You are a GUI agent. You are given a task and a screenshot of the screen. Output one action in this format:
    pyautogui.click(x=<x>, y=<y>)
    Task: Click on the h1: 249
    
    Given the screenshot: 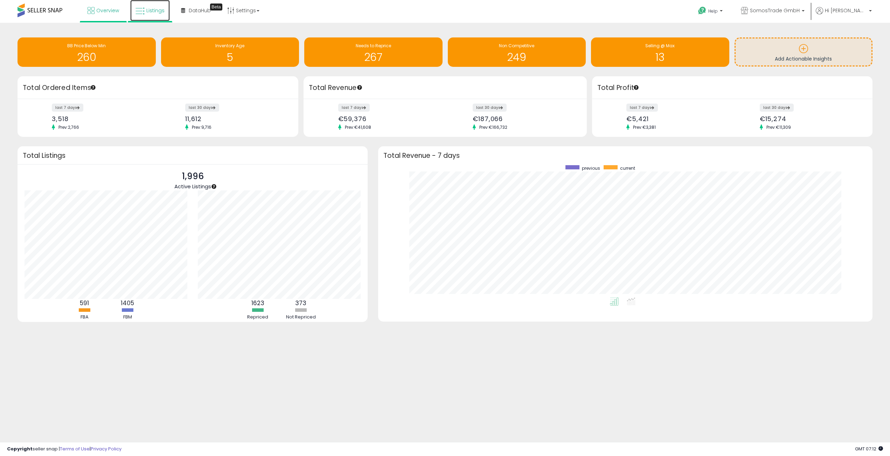 What is the action you would take?
    pyautogui.click(x=517, y=57)
    